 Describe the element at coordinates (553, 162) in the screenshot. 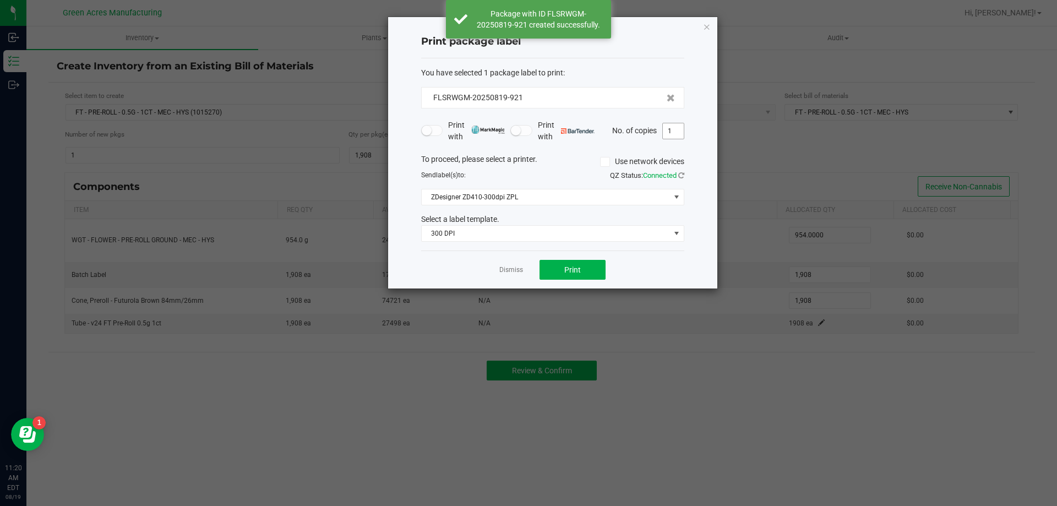

I see `div: To proceed, please select a printer.` at that location.